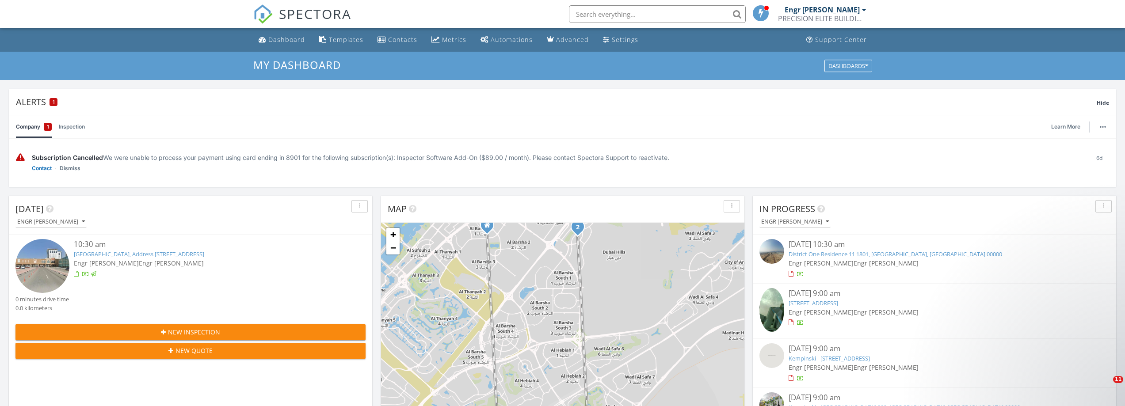  I want to click on button: Dashboards, so click(849, 66).